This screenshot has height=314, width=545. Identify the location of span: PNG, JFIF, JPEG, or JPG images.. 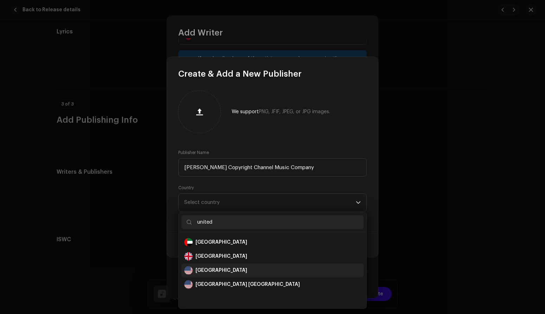
(294, 112).